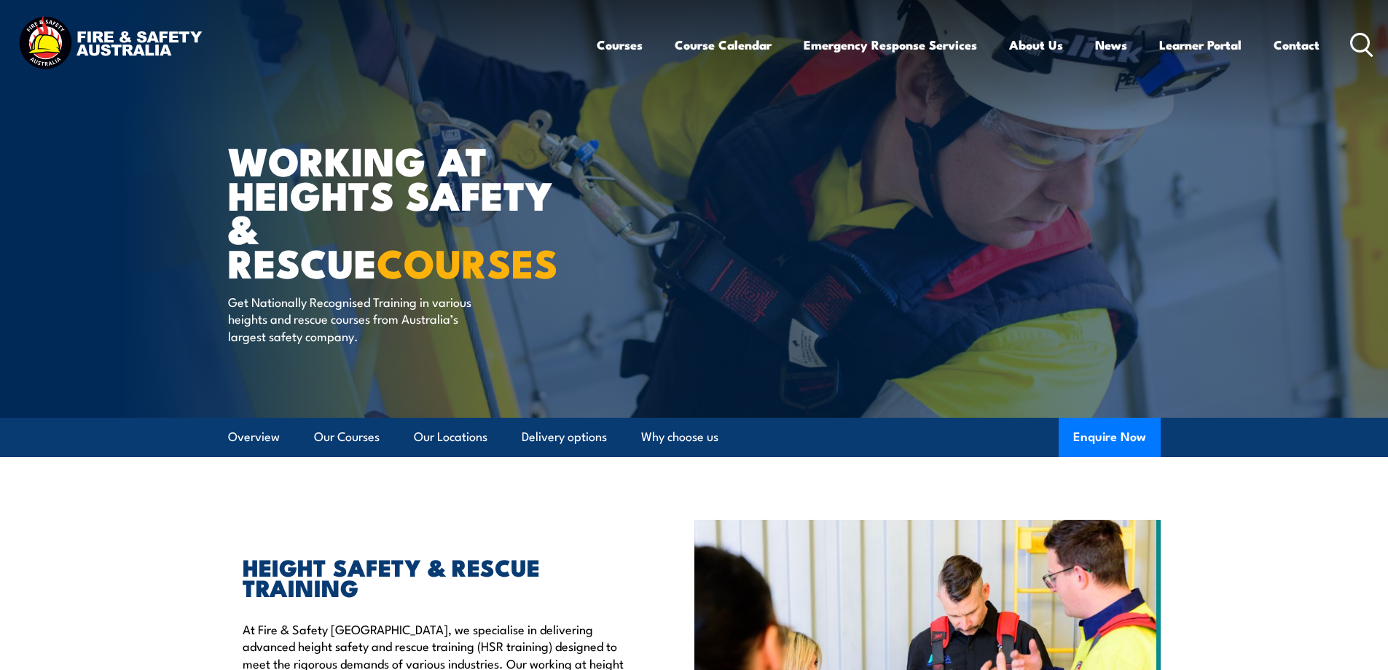  What do you see at coordinates (1036, 44) in the screenshot?
I see `a: About Us` at bounding box center [1036, 44].